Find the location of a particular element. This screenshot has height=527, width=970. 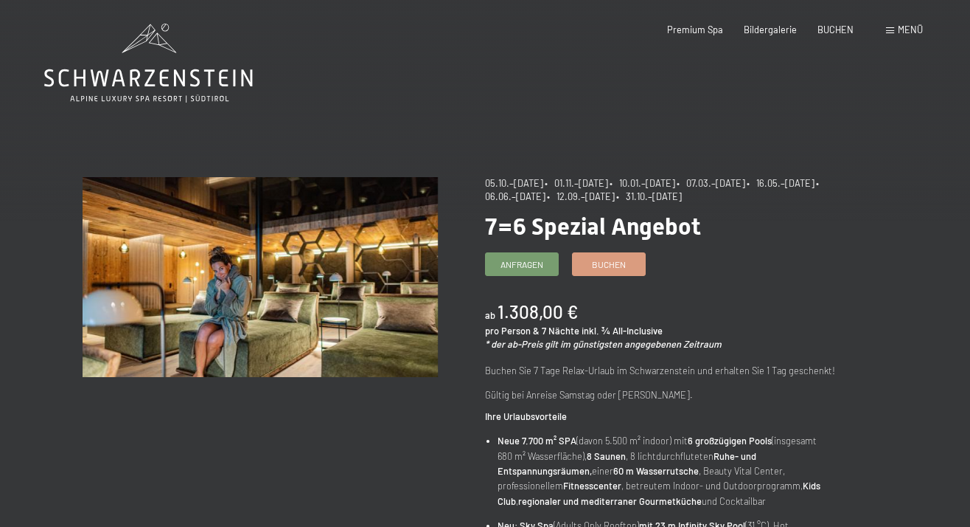

span: BUCHEN is located at coordinates (836, 29).